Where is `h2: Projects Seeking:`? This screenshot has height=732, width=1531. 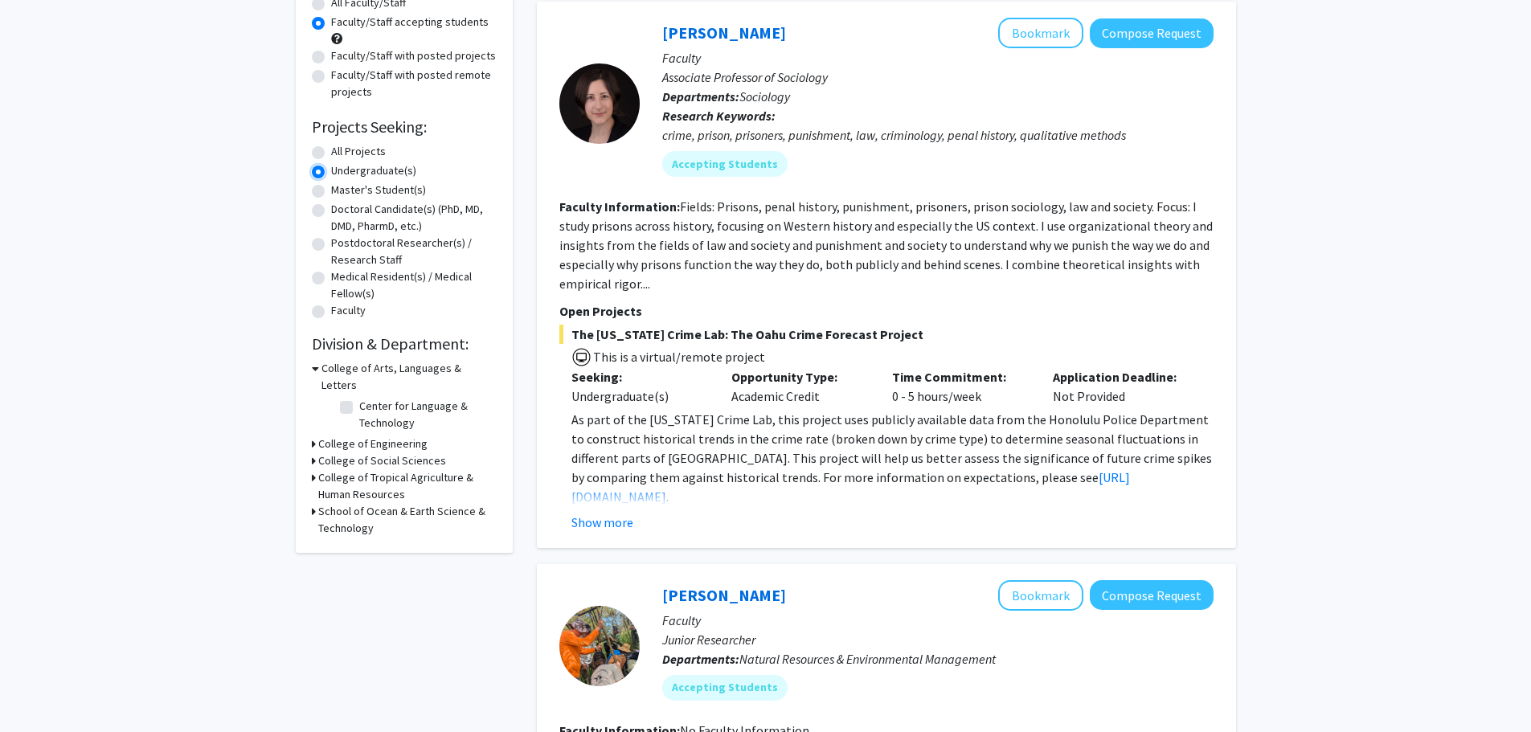 h2: Projects Seeking: is located at coordinates (404, 127).